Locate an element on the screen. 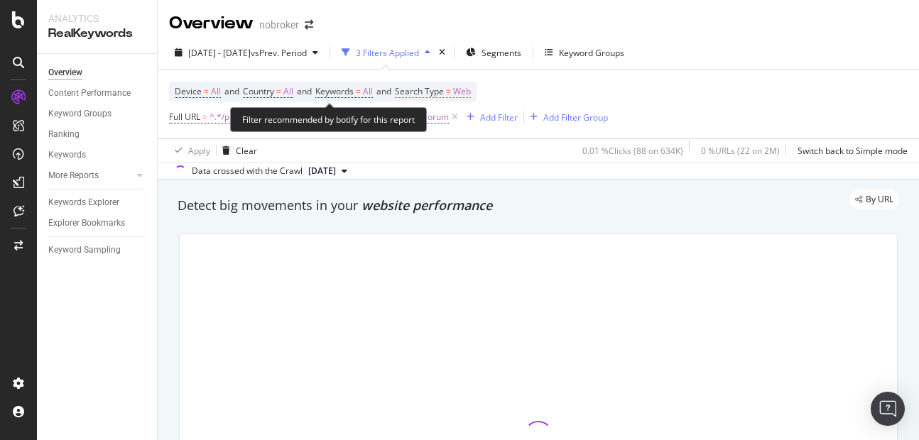 Image resolution: width=919 pixels, height=440 pixels. div: times is located at coordinates (442, 53).